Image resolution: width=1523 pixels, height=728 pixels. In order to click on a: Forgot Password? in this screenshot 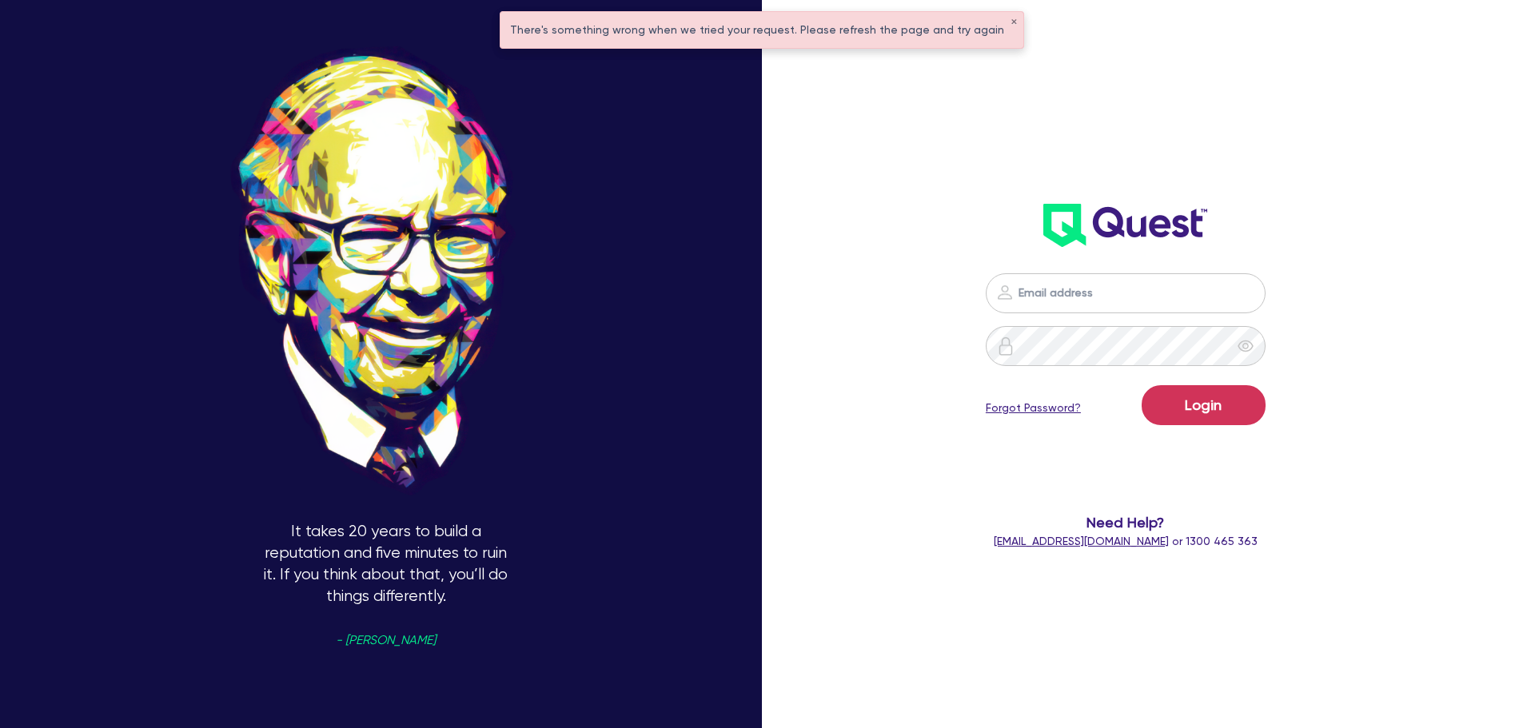, I will do `click(1033, 408)`.